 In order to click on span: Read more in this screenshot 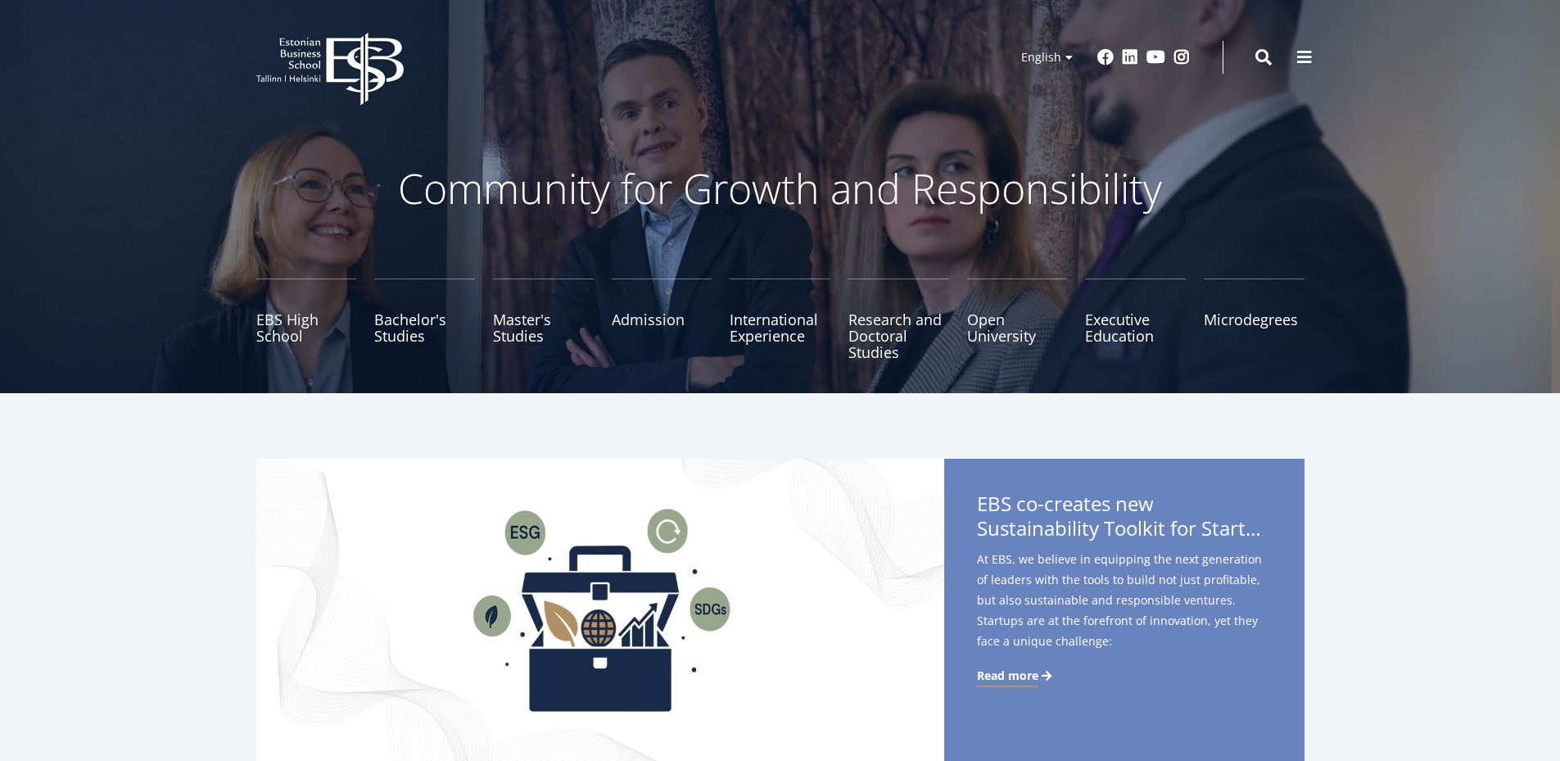, I will do `click(1007, 676)`.